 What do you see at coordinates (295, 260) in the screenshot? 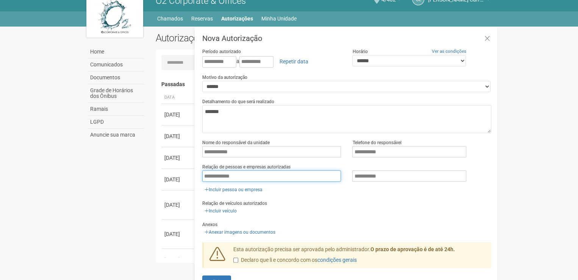
I see `label: Declaro que li e concordo com os` at bounding box center [295, 260].